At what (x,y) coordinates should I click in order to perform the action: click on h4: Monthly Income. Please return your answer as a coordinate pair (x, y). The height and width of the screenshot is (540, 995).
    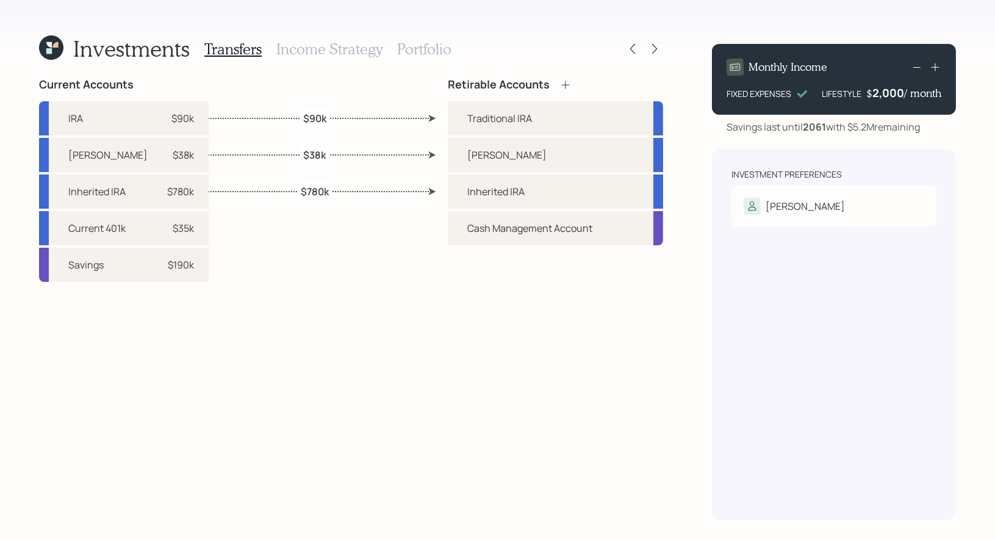
    Looking at the image, I should click on (788, 67).